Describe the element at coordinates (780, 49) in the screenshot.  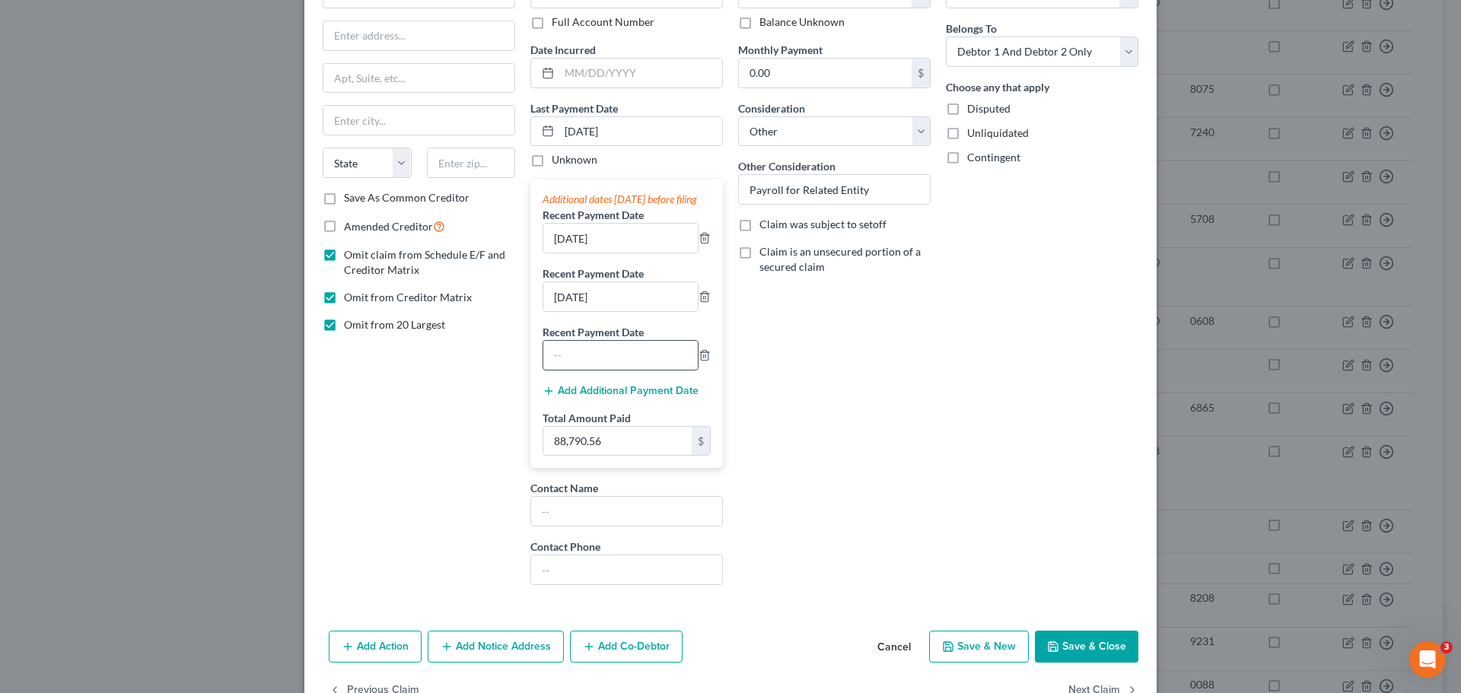
I see `label: Monthly Payment` at that location.